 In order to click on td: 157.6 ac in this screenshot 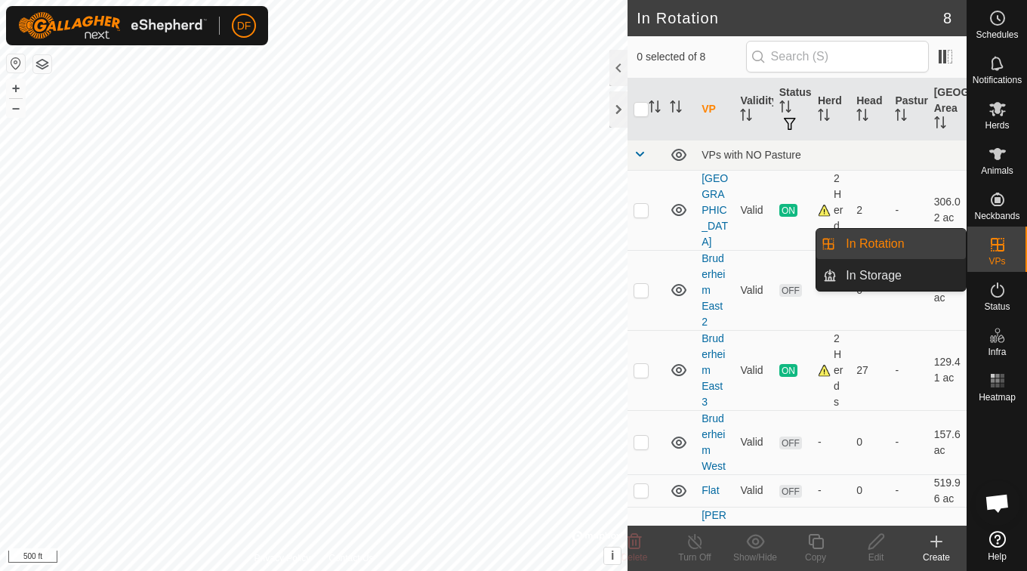, I will do `click(947, 442)`.